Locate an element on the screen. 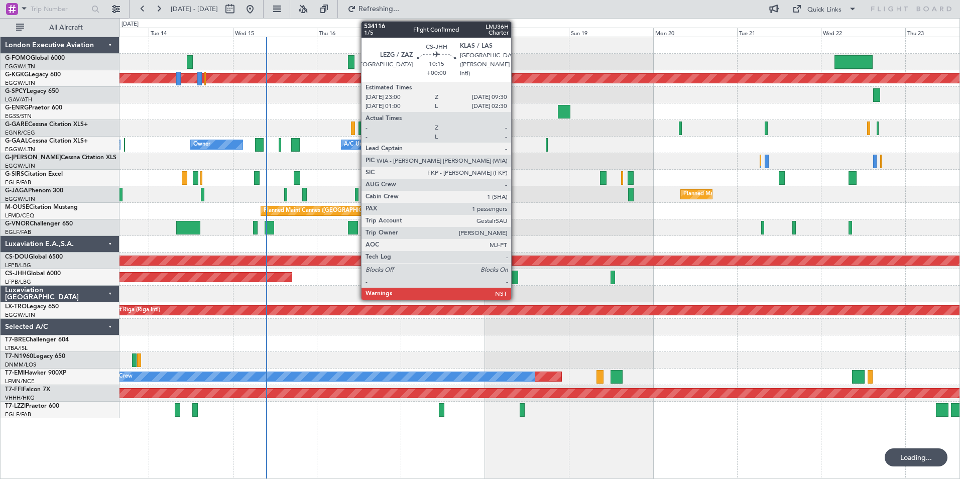  a: G-ENRGPraetor 600 is located at coordinates (34, 108).